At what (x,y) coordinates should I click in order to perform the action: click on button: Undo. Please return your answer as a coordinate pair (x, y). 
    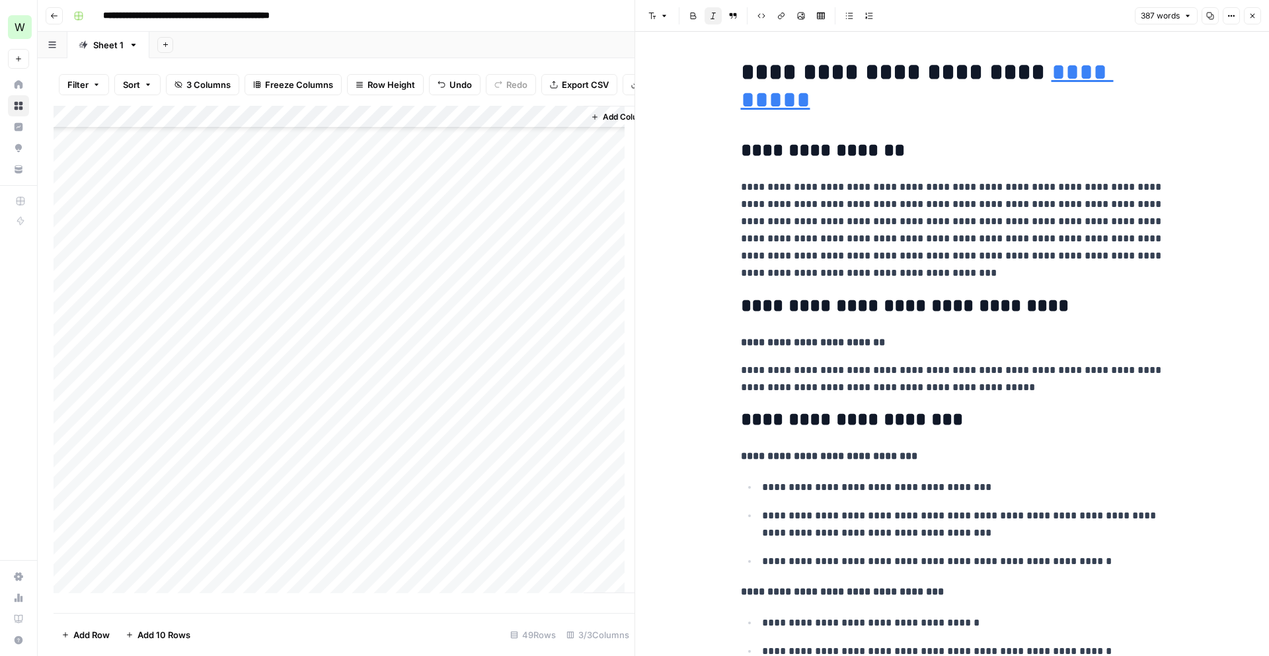
    Looking at the image, I should click on (455, 85).